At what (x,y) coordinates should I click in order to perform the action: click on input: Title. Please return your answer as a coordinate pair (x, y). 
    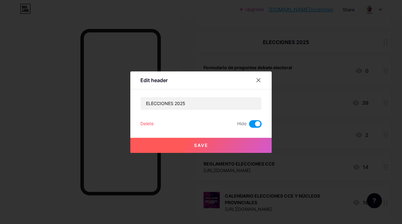
    Looking at the image, I should click on (201, 103).